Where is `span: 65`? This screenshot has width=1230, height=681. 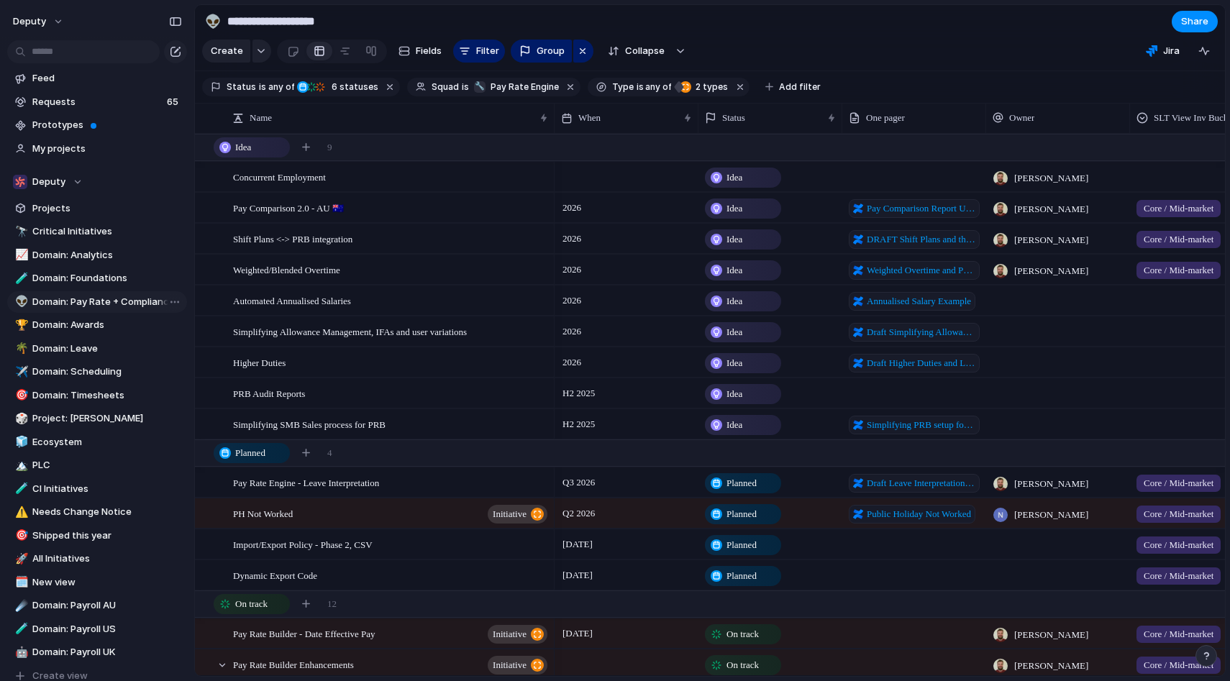 span: 65 is located at coordinates (174, 102).